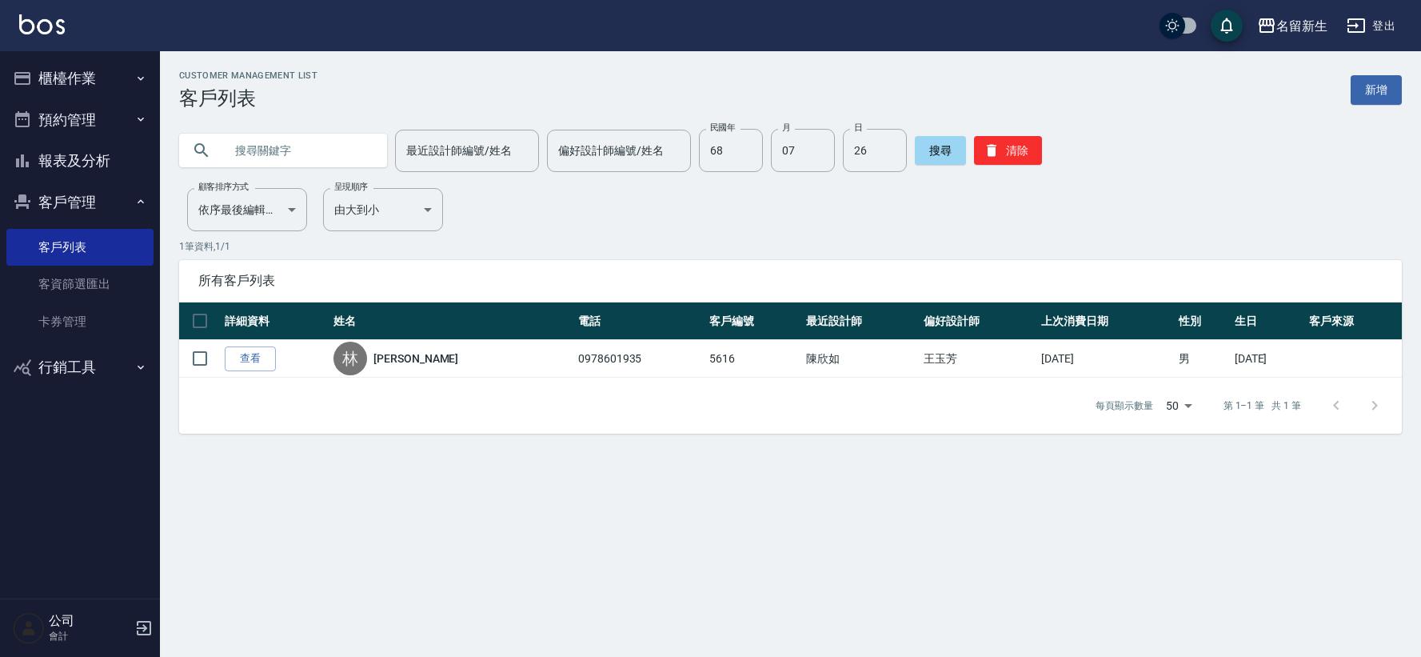 This screenshot has height=657, width=1421. What do you see at coordinates (790, 246) in the screenshot?
I see `p: 1 筆資料, 1 / 1` at bounding box center [790, 246].